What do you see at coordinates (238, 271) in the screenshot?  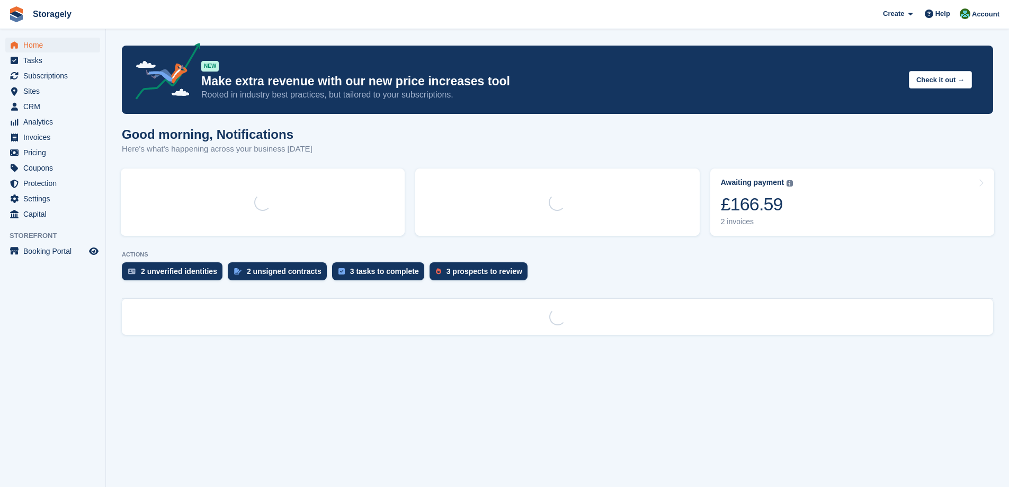 I see `img: contract_signature_icon-13c848040528278c33f63329250d36e43548de30e8caae1d1a13099fd9432cc5.svg` at bounding box center [238, 271].